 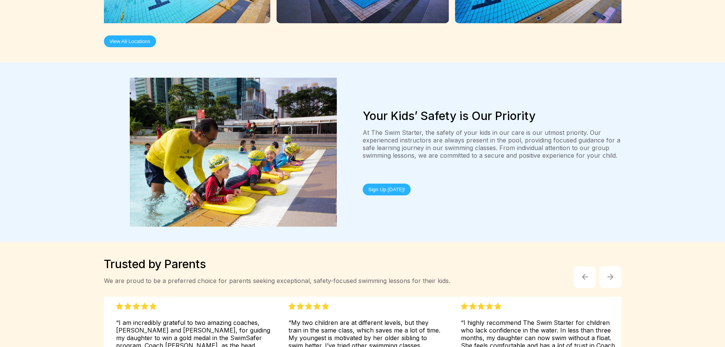 I want to click on div: We are proud to be a preferred choice for parents seeking exceptional, safety-focused swimming le..., so click(x=277, y=280).